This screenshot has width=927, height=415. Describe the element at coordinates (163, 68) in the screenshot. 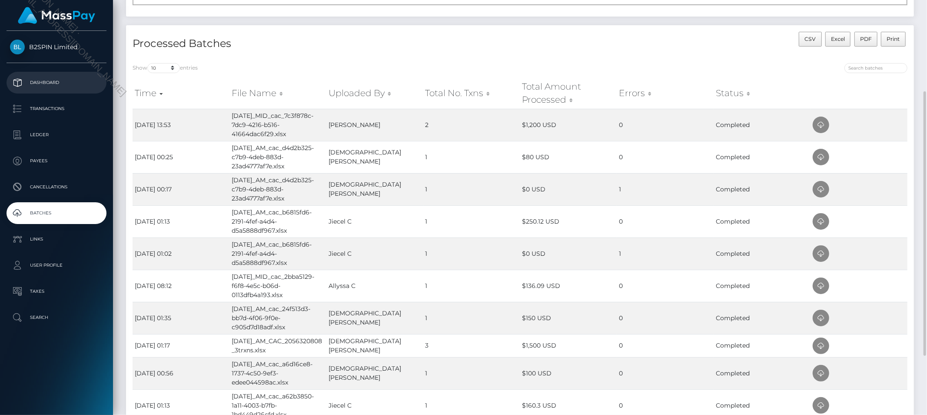

I see `select: Showentries` at that location.